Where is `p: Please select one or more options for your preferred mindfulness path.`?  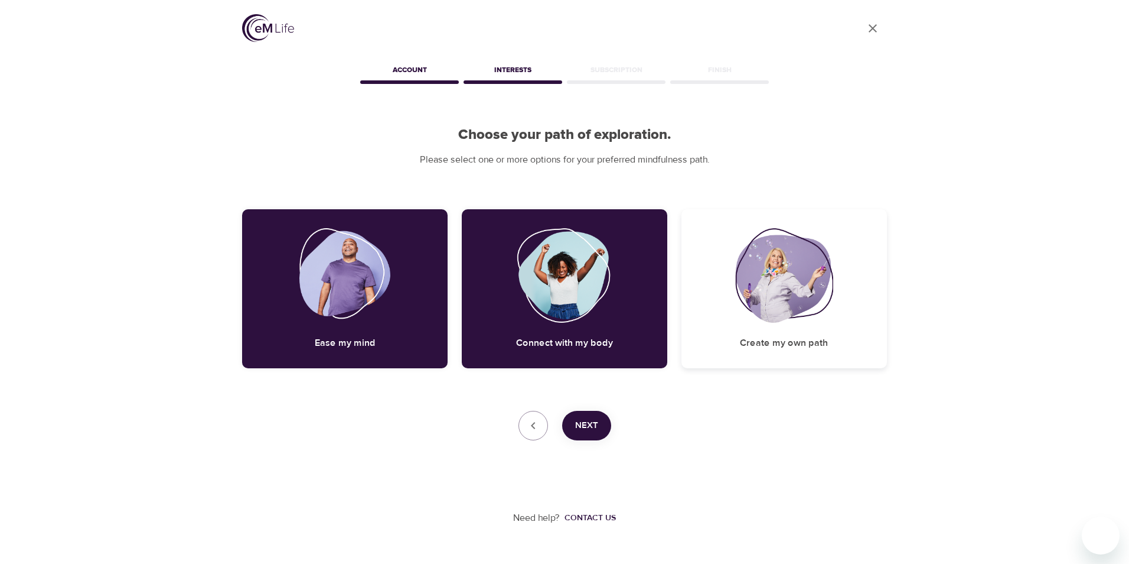
p: Please select one or more options for your preferred mindfulness path. is located at coordinates (565, 159).